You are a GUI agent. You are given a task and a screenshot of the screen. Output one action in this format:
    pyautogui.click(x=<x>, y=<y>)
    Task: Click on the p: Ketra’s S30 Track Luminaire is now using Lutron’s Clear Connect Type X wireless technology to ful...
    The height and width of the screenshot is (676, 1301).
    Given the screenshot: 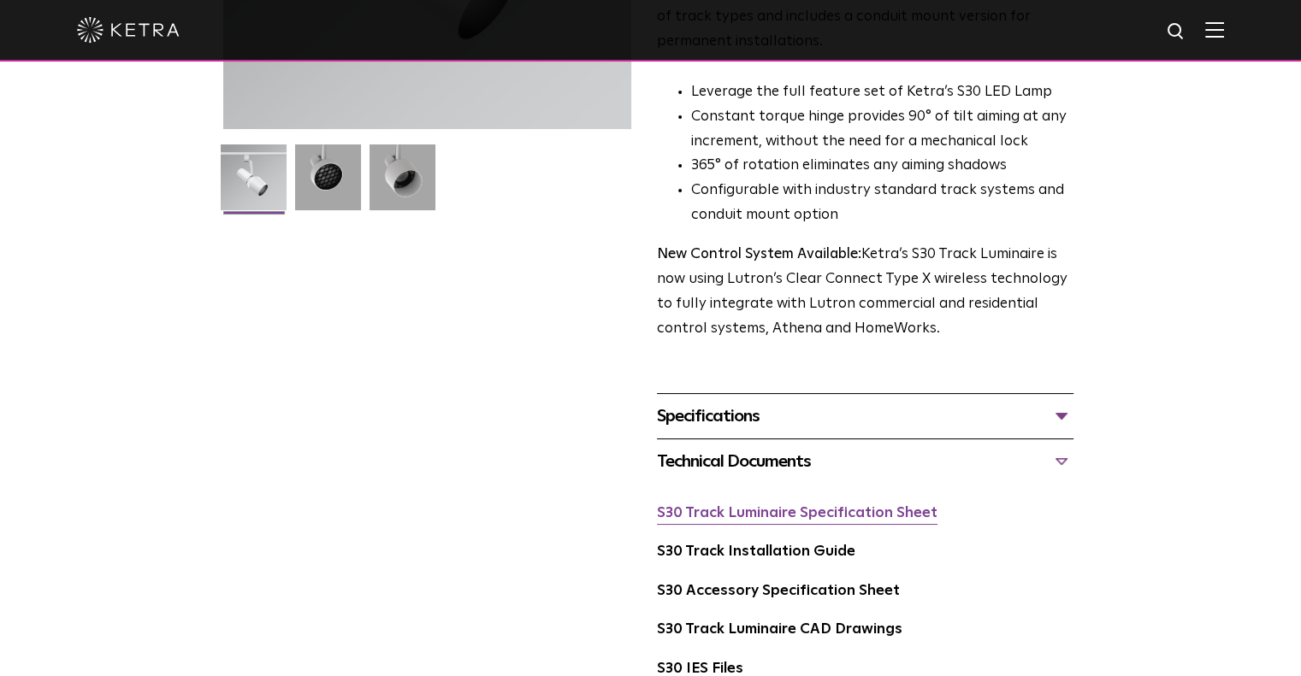 What is the action you would take?
    pyautogui.click(x=865, y=292)
    